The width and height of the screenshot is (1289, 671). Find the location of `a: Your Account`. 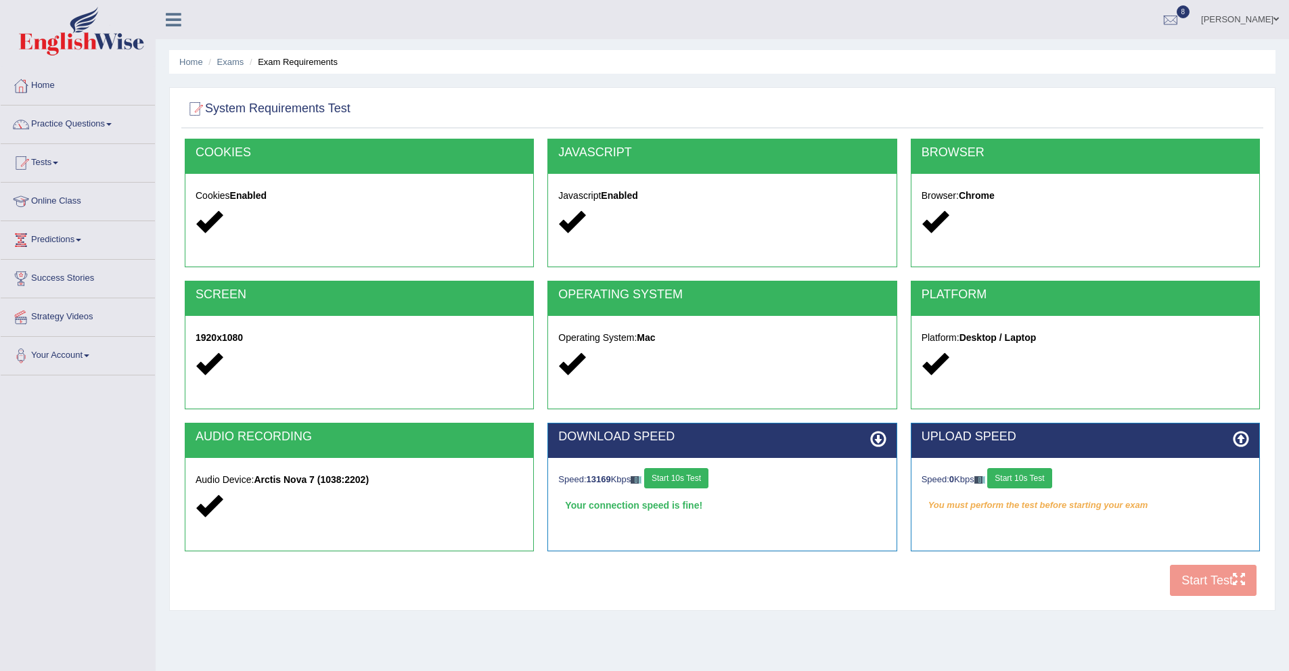

a: Your Account is located at coordinates (78, 354).